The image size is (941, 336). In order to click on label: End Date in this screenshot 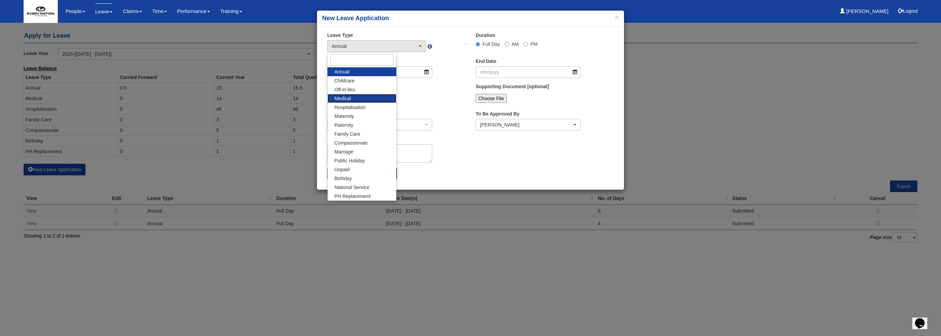, I will do `click(486, 61)`.